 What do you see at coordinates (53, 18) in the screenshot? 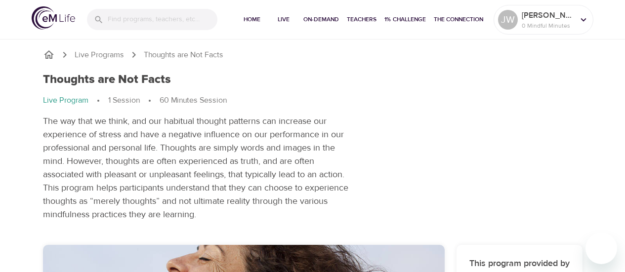
I see `img: logo` at bounding box center [53, 18].